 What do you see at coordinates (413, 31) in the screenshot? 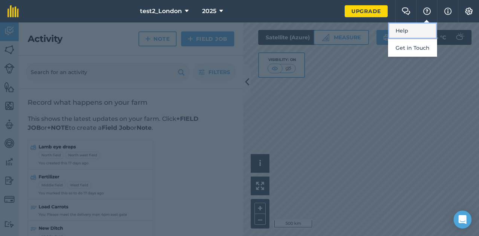
I see `a: Help` at bounding box center [413, 31].